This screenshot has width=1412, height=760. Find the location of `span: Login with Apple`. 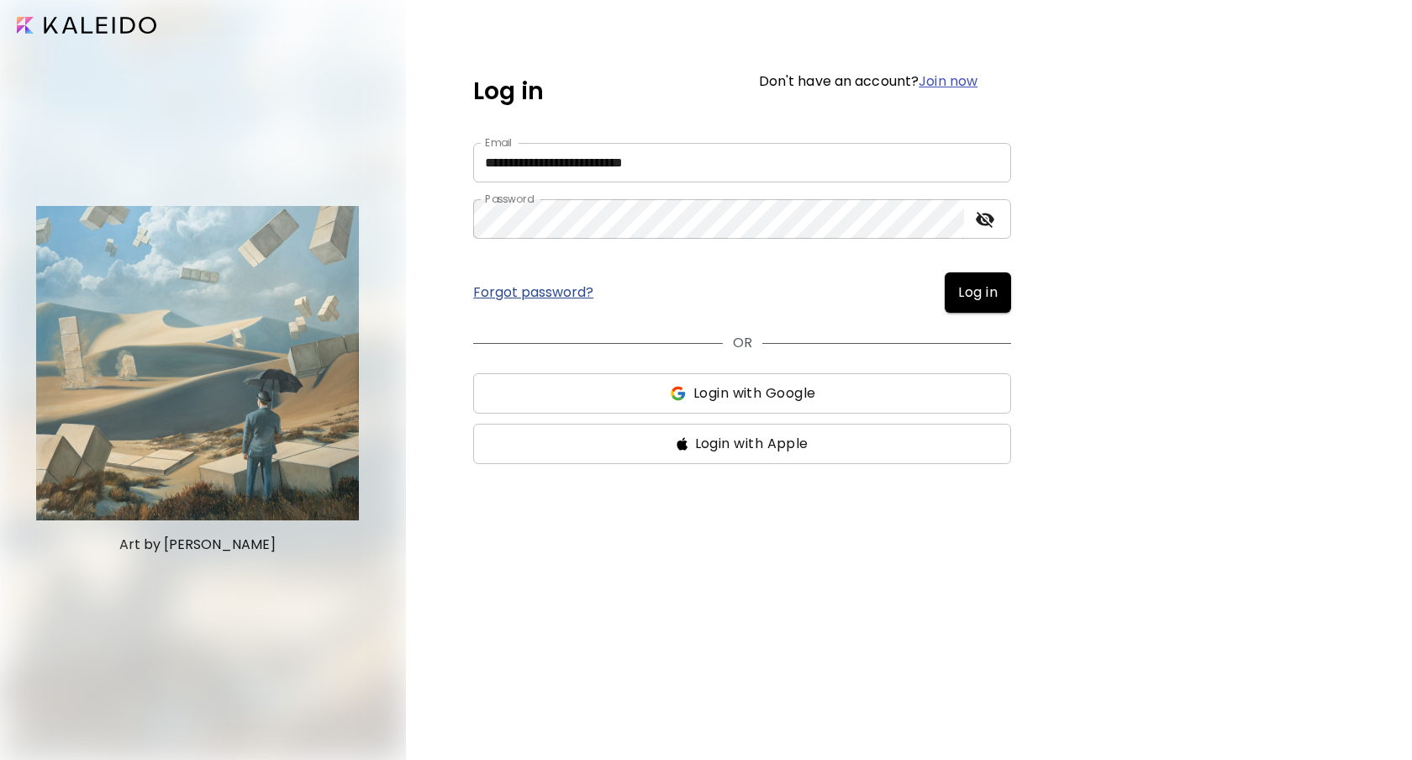

span: Login with Apple is located at coordinates (752, 444).